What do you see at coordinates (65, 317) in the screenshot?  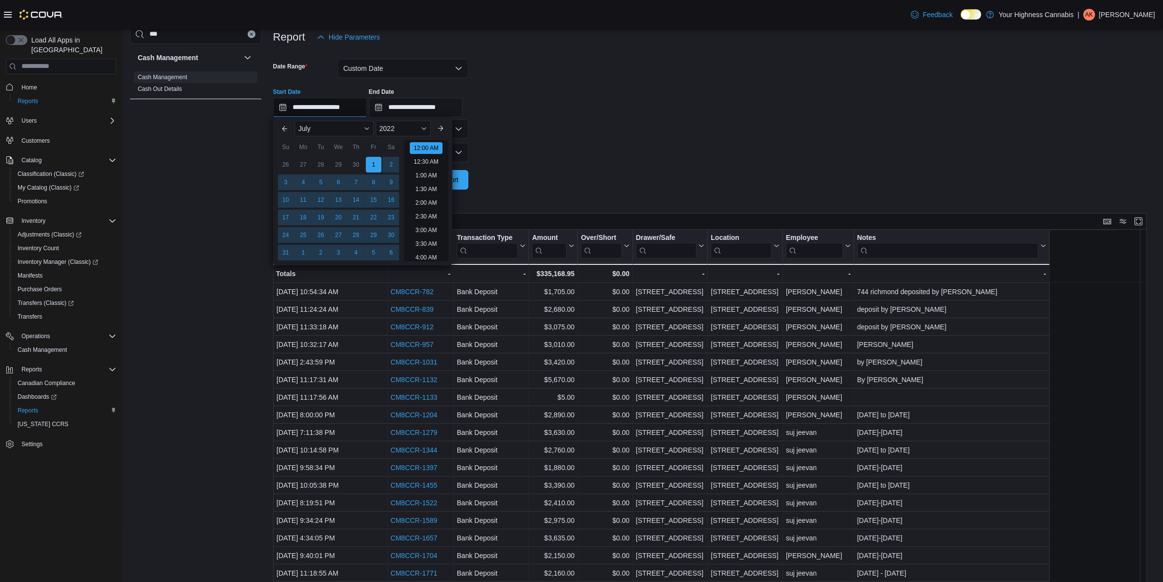 I see `button: Transfers` at bounding box center [65, 317].